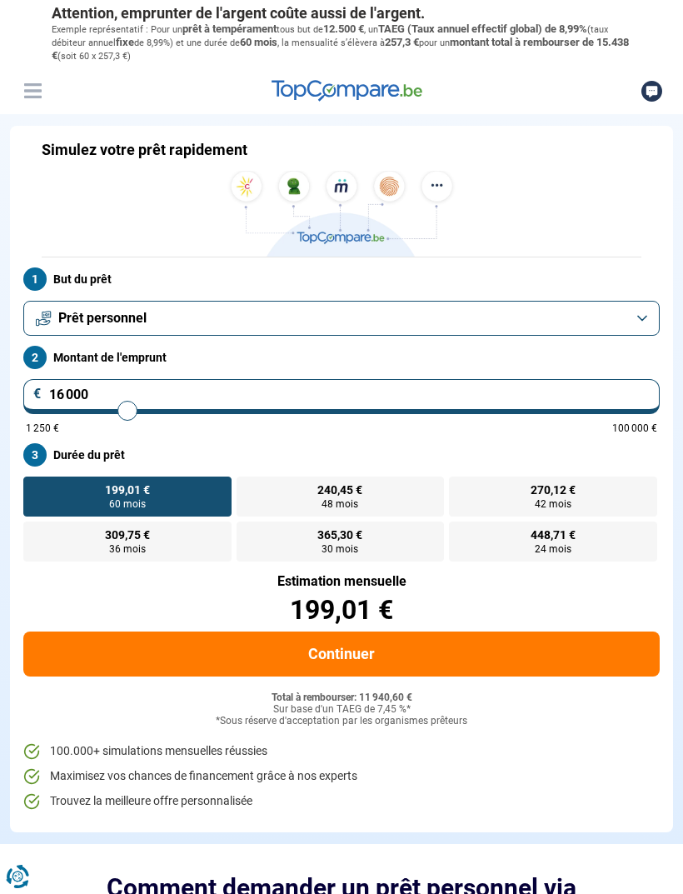  What do you see at coordinates (342, 752) in the screenshot?
I see `li: 100.000+ simulations mensuelles réussies` at bounding box center [342, 752].